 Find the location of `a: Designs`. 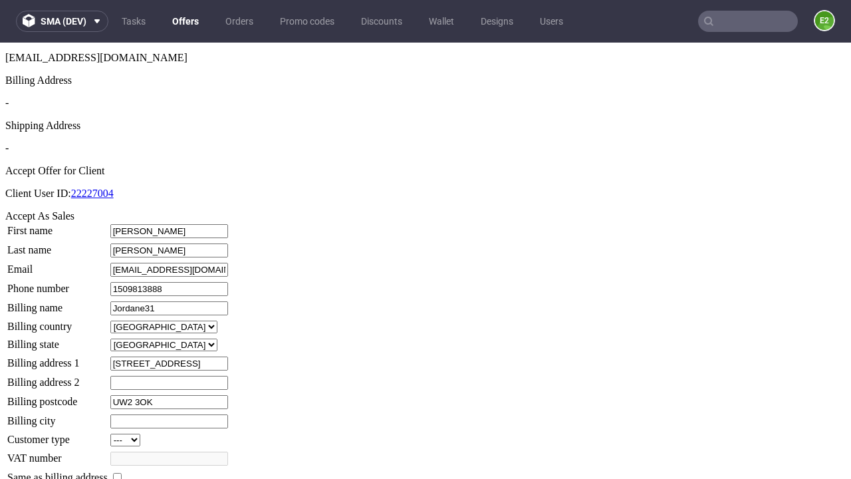

a: Designs is located at coordinates (497, 21).